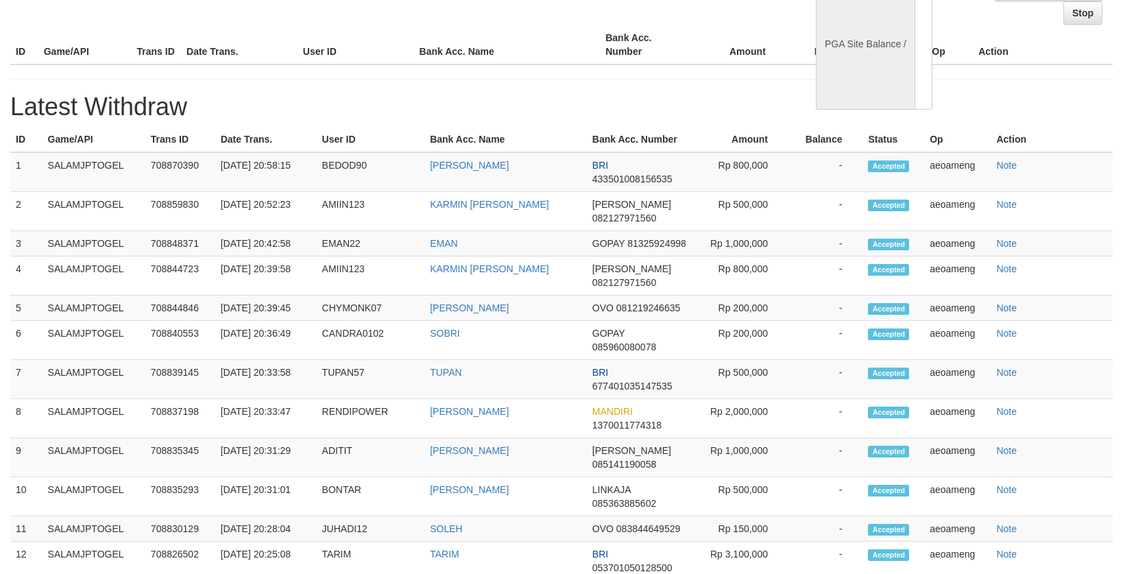  Describe the element at coordinates (371, 340) in the screenshot. I see `td: CANDRA0102` at that location.